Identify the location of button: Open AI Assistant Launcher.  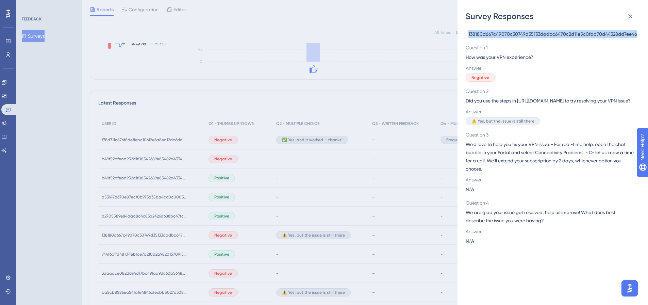
(10, 10).